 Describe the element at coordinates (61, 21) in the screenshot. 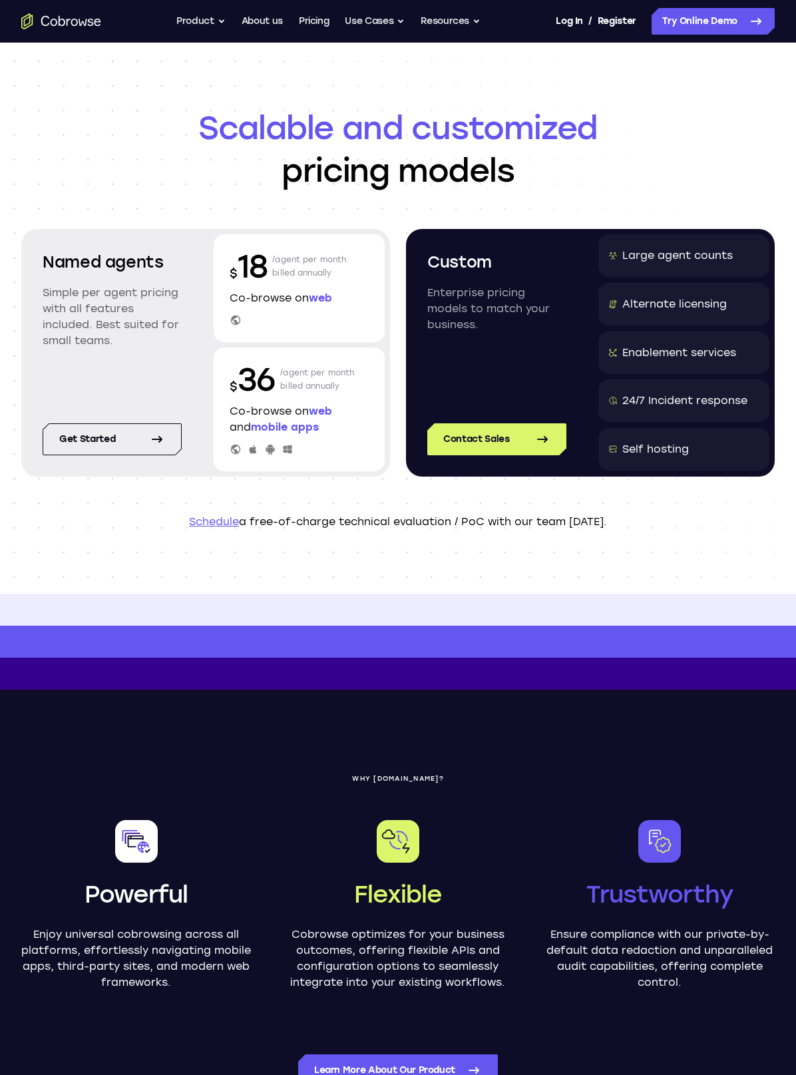

I see `a: Go to the home page` at that location.